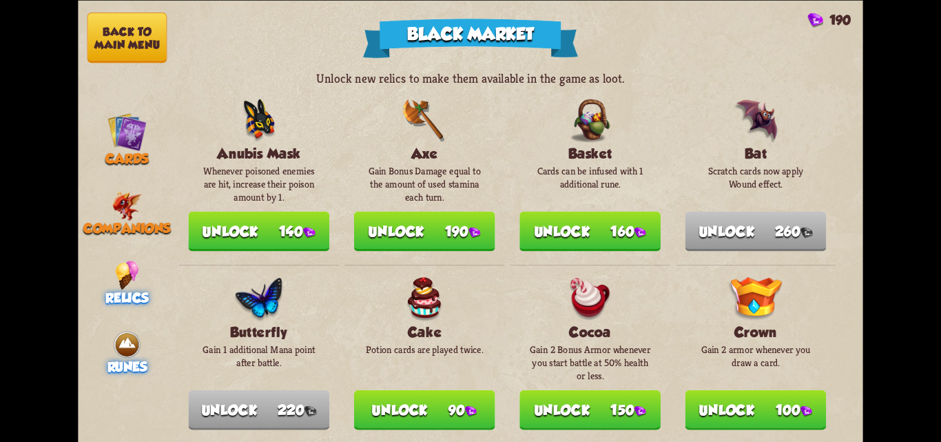  I want to click on button: Unlock 260, so click(756, 231).